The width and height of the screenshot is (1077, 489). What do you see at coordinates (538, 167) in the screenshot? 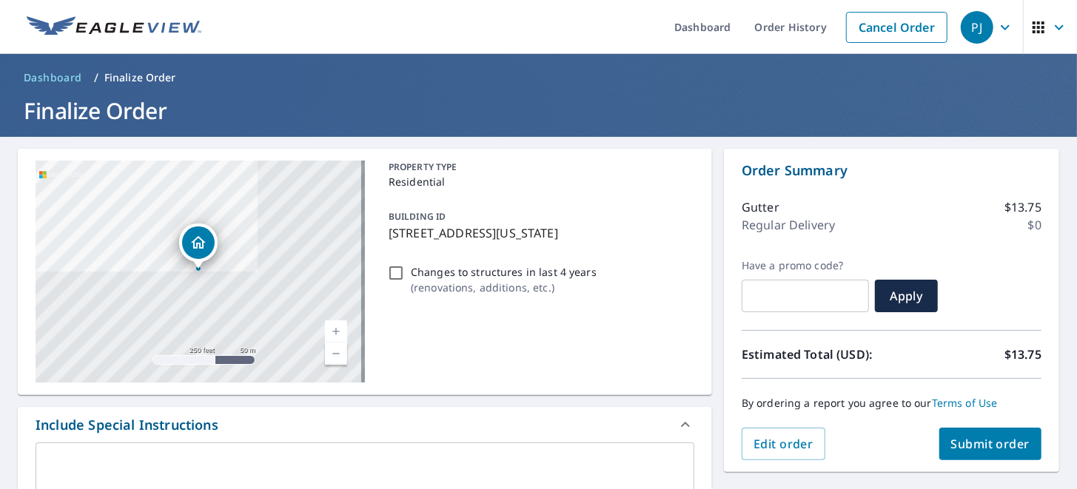
I see `p: PROPERTY TYPE` at bounding box center [538, 167].